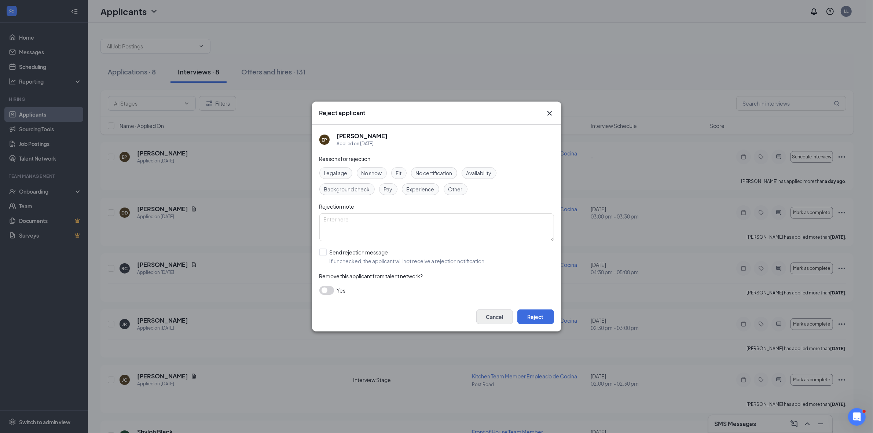 This screenshot has height=433, width=873. What do you see at coordinates (399, 173) in the screenshot?
I see `span: Fit` at bounding box center [399, 173].